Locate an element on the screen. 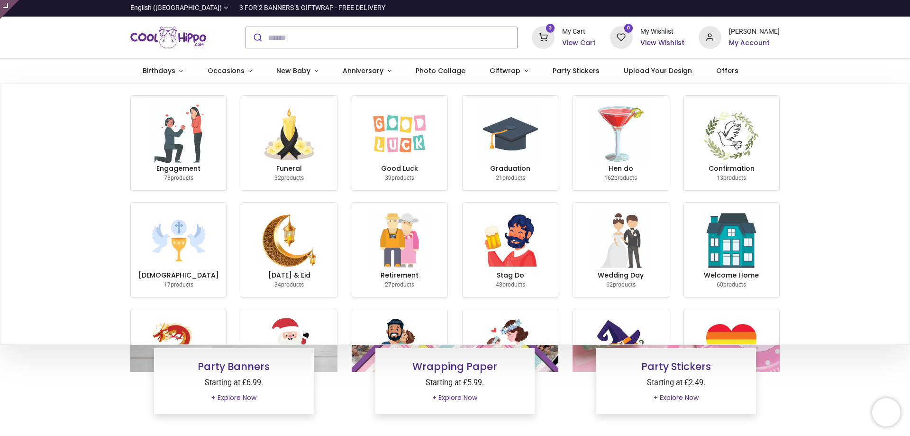  span: 21 is located at coordinates (499, 178).